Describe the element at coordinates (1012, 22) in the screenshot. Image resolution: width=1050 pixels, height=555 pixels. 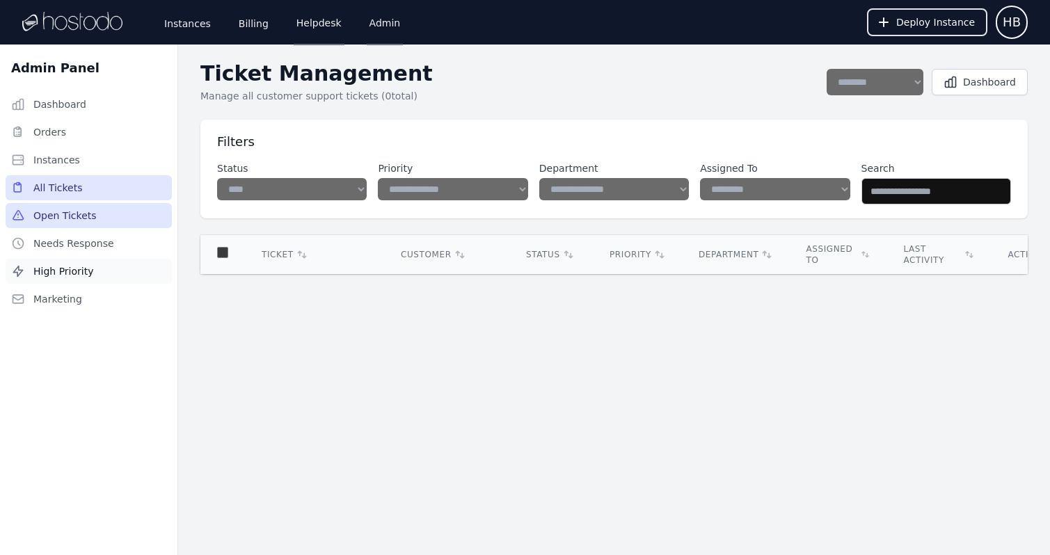
I see `button: User menu` at that location.